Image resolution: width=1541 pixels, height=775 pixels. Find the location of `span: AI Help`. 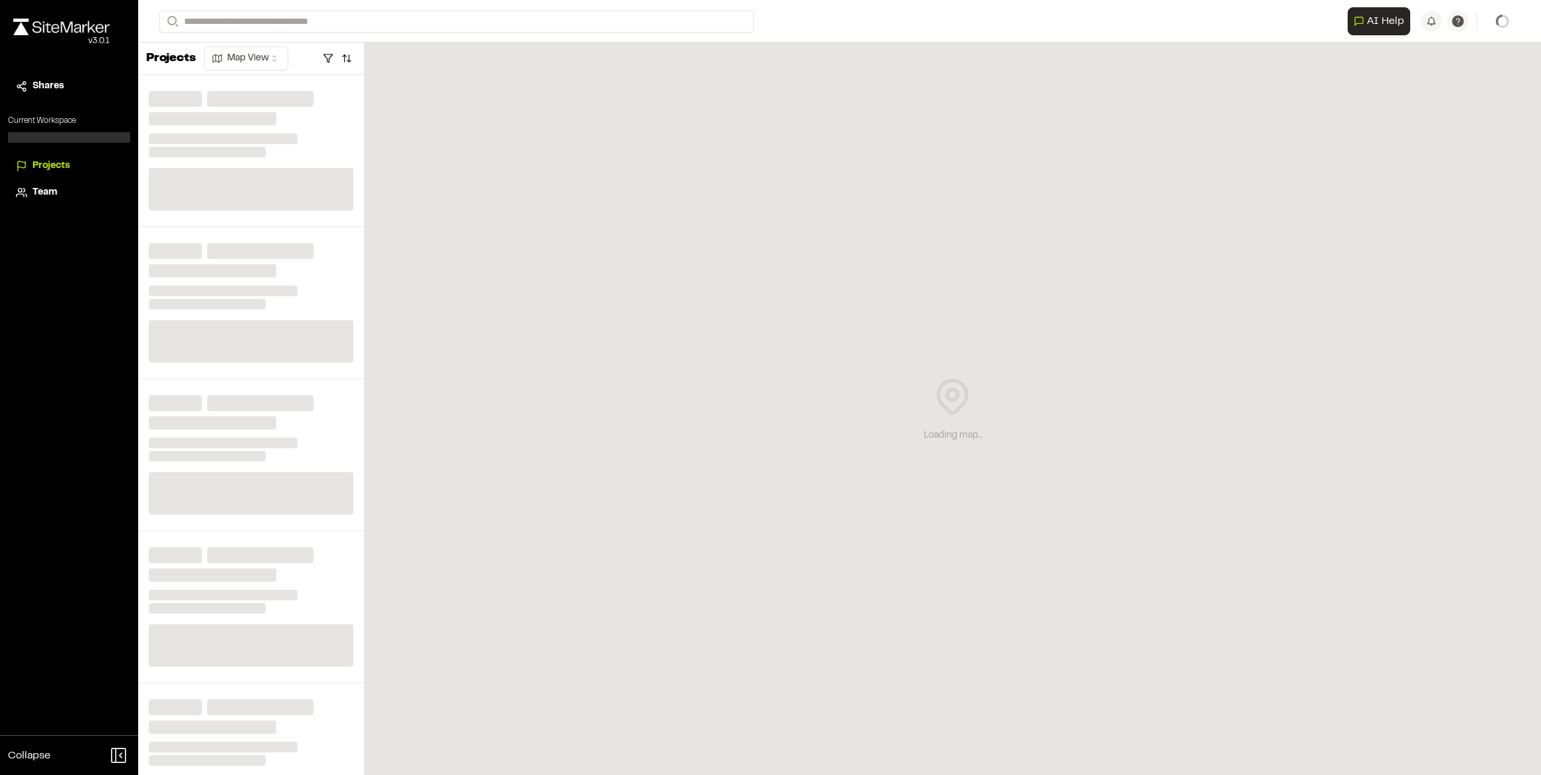

span: AI Help is located at coordinates (1386, 21).